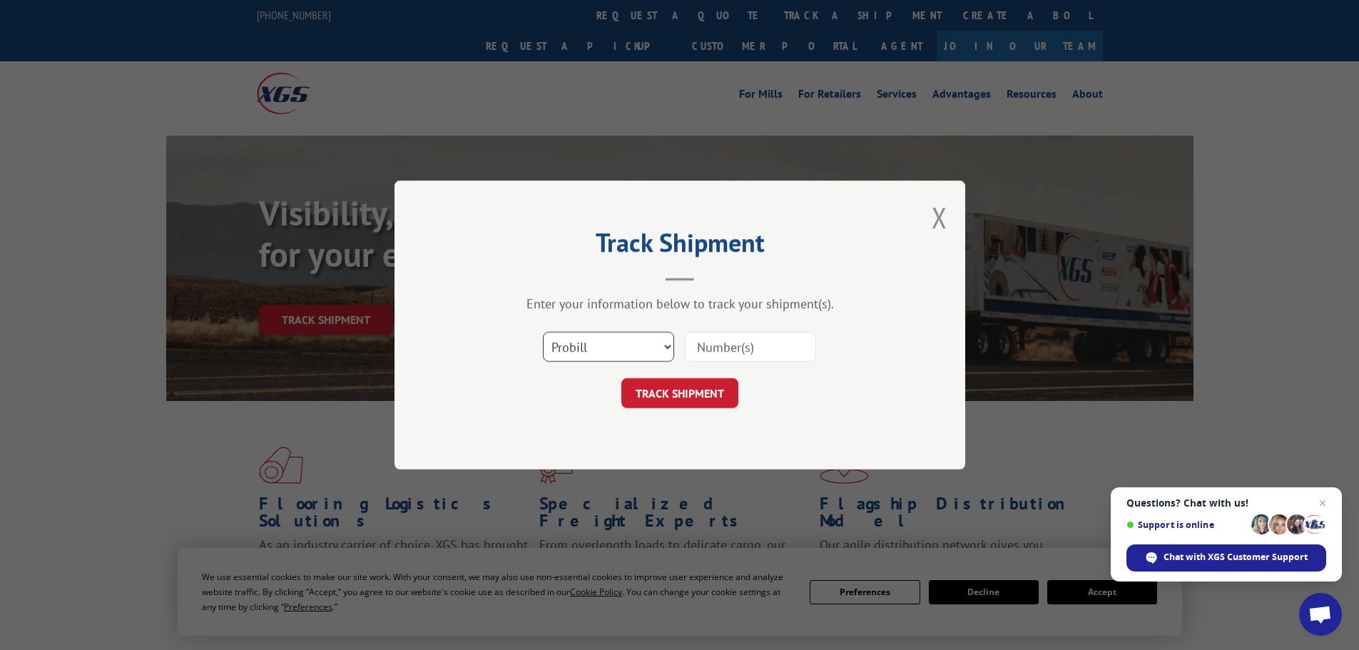 The image size is (1359, 650). Describe the element at coordinates (680, 393) in the screenshot. I see `button: TRACK SHIPMENT` at that location.